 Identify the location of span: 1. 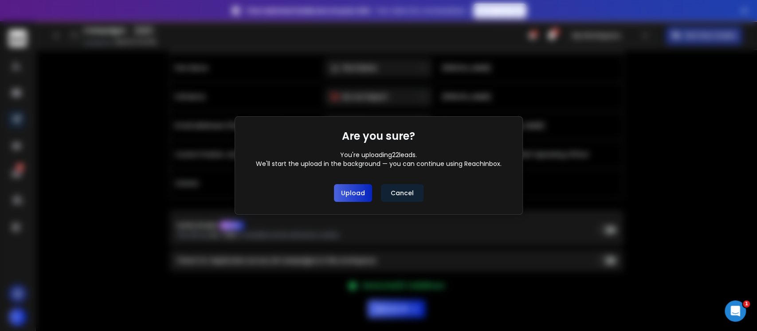
(747, 304).